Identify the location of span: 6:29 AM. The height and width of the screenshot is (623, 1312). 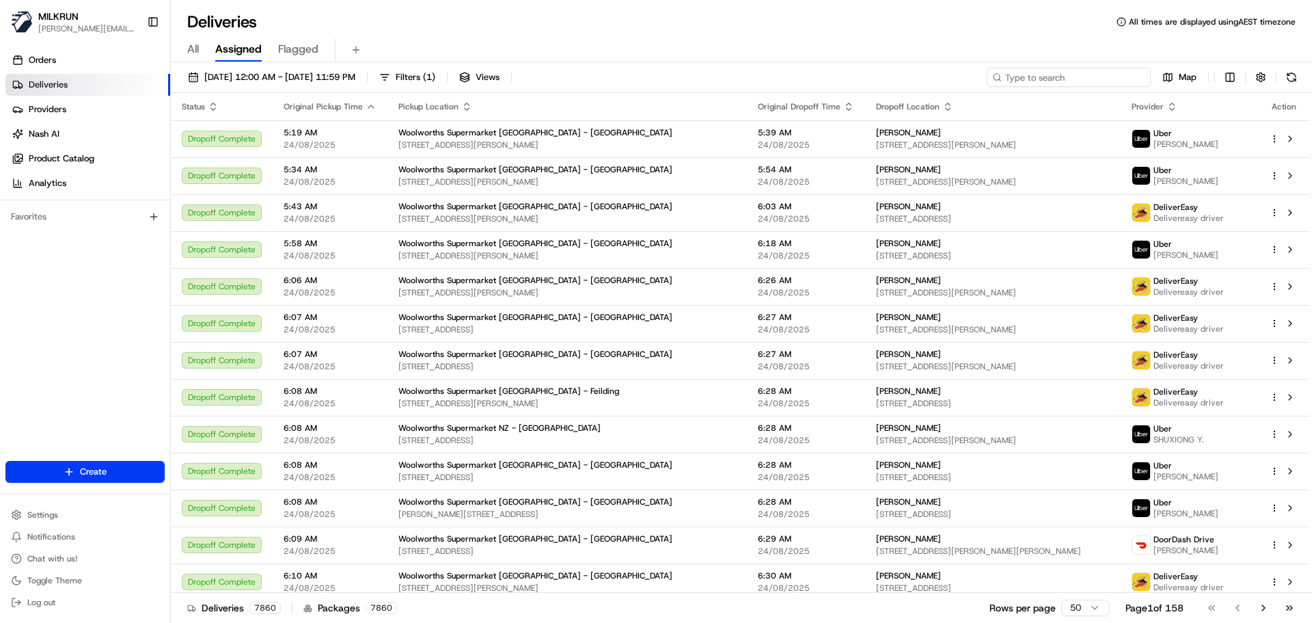
(806, 539).